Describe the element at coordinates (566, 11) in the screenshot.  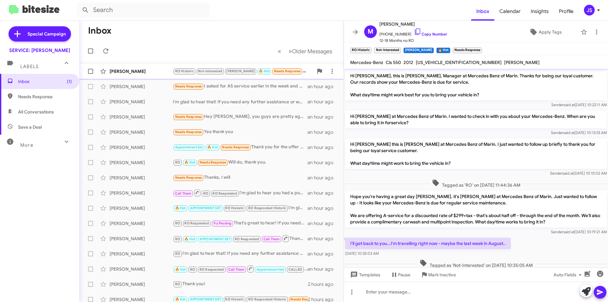
I see `a: Profile` at that location.